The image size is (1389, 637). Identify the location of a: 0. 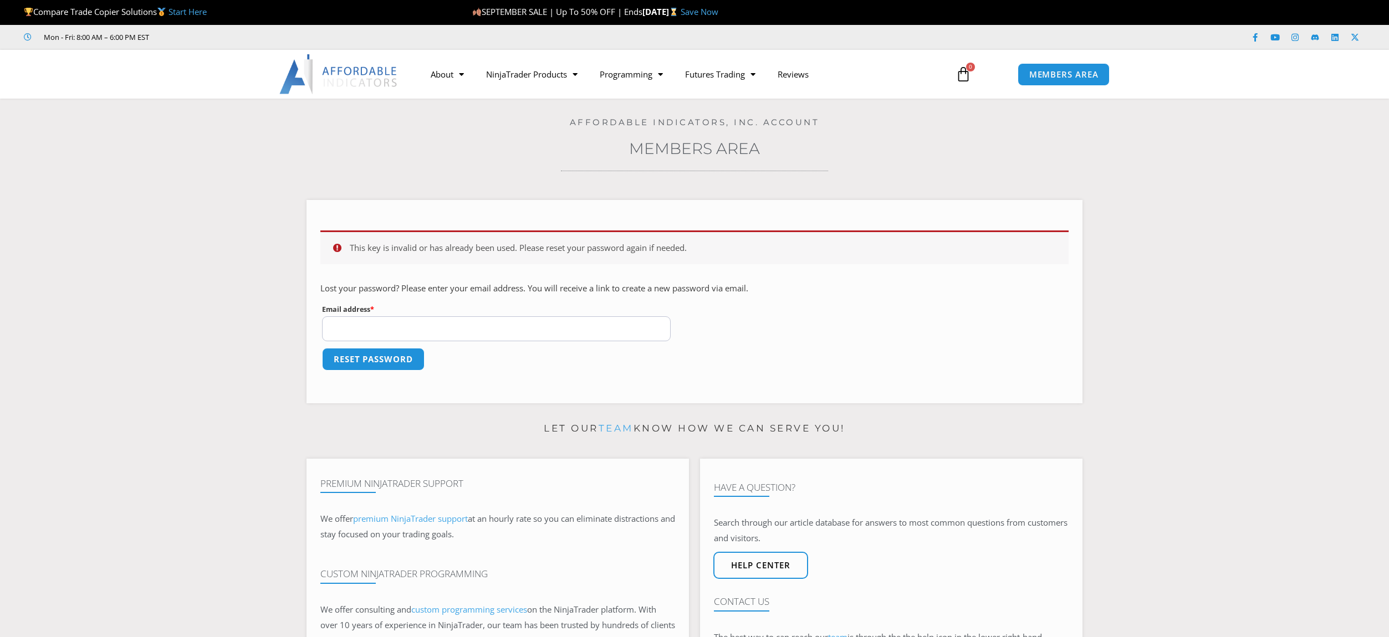
(963, 74).